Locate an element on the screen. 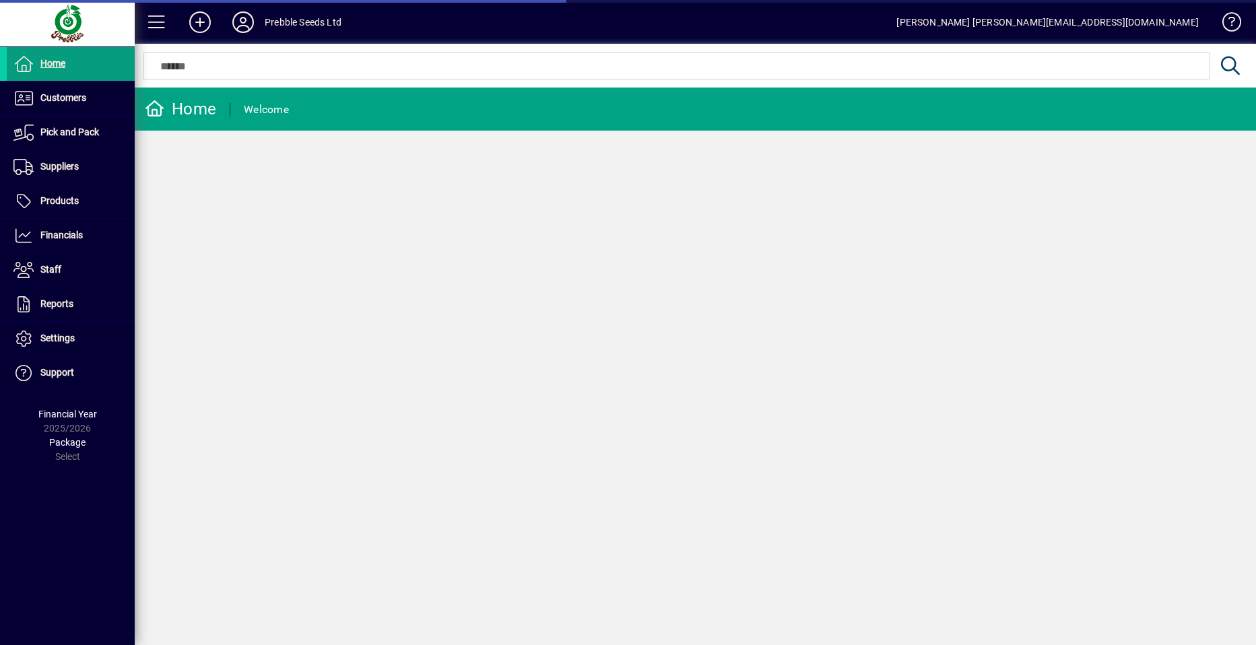  button: Profile is located at coordinates (243, 22).